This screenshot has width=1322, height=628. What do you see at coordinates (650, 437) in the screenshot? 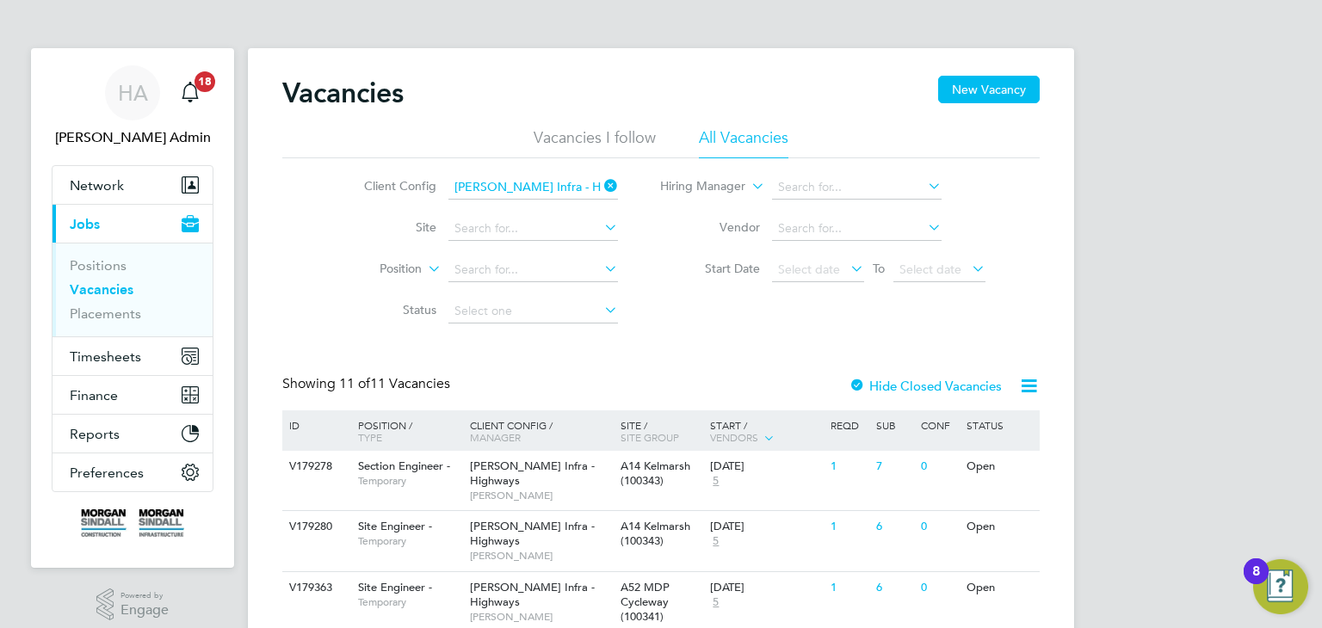
I see `span: Site Group` at bounding box center [650, 437].